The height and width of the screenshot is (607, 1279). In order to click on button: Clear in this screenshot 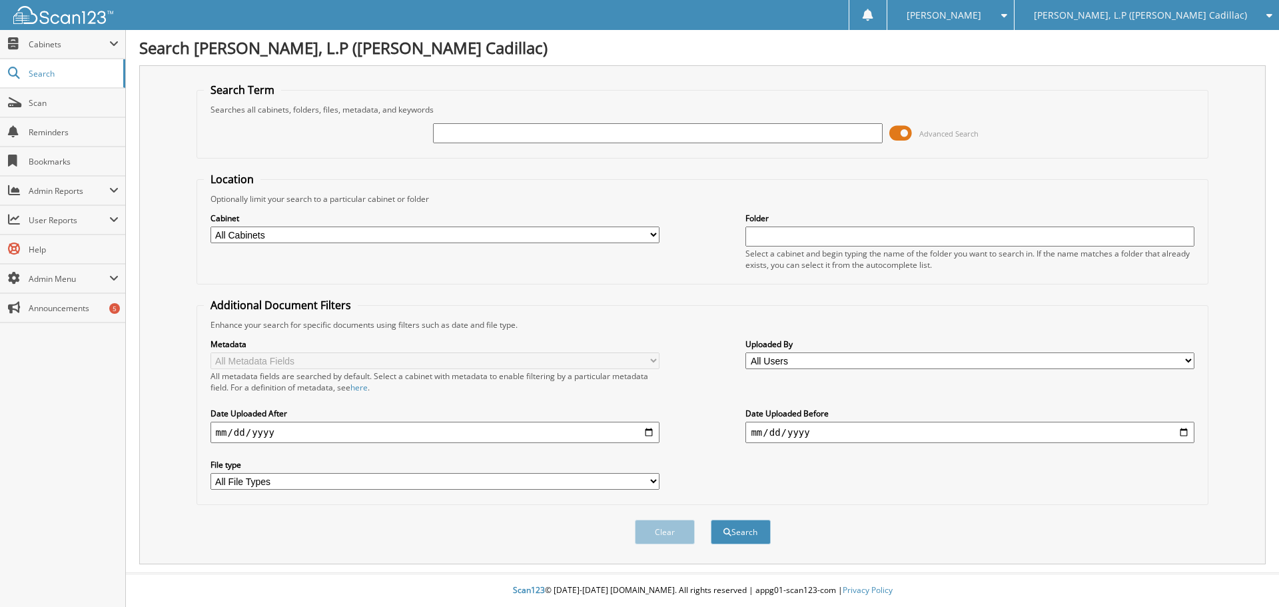, I will do `click(665, 531)`.